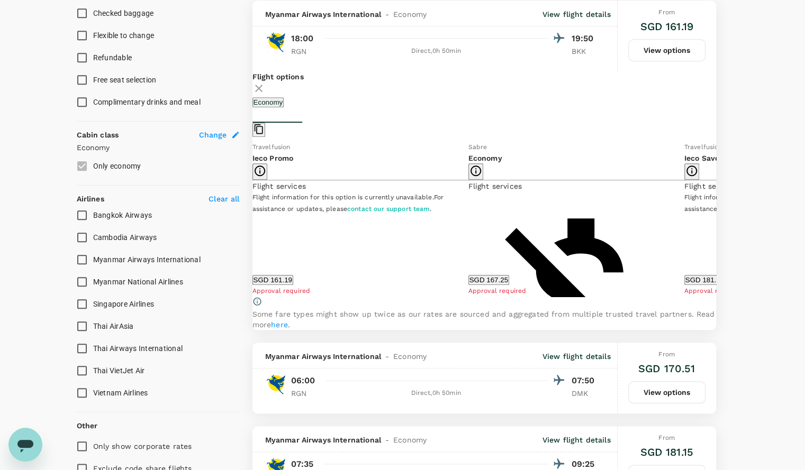  Describe the element at coordinates (279, 325) in the screenshot. I see `a: here` at that location.